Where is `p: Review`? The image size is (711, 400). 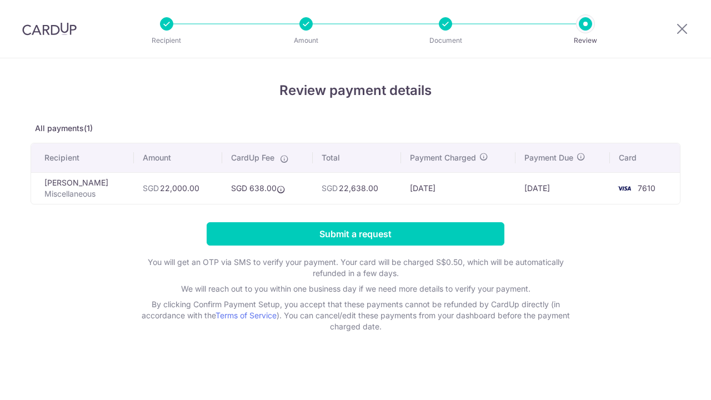 p: Review is located at coordinates (585, 41).